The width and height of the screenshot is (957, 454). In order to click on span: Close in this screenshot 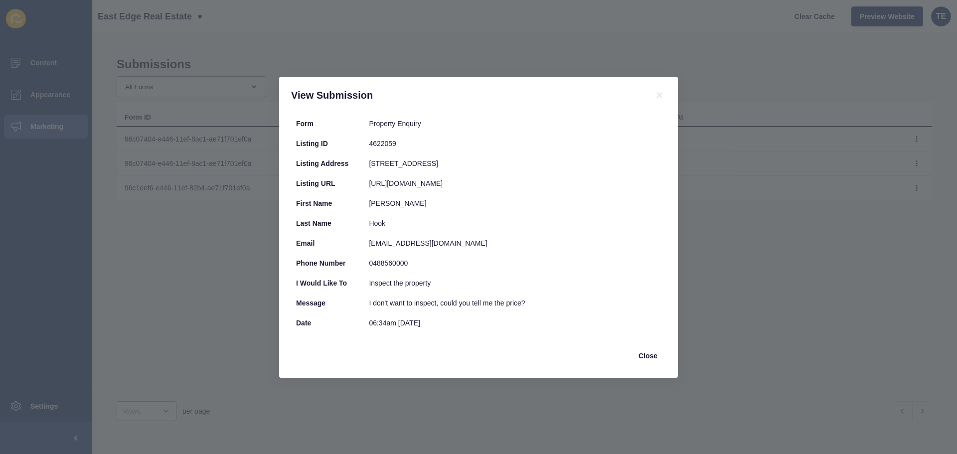, I will do `click(648, 356)`.